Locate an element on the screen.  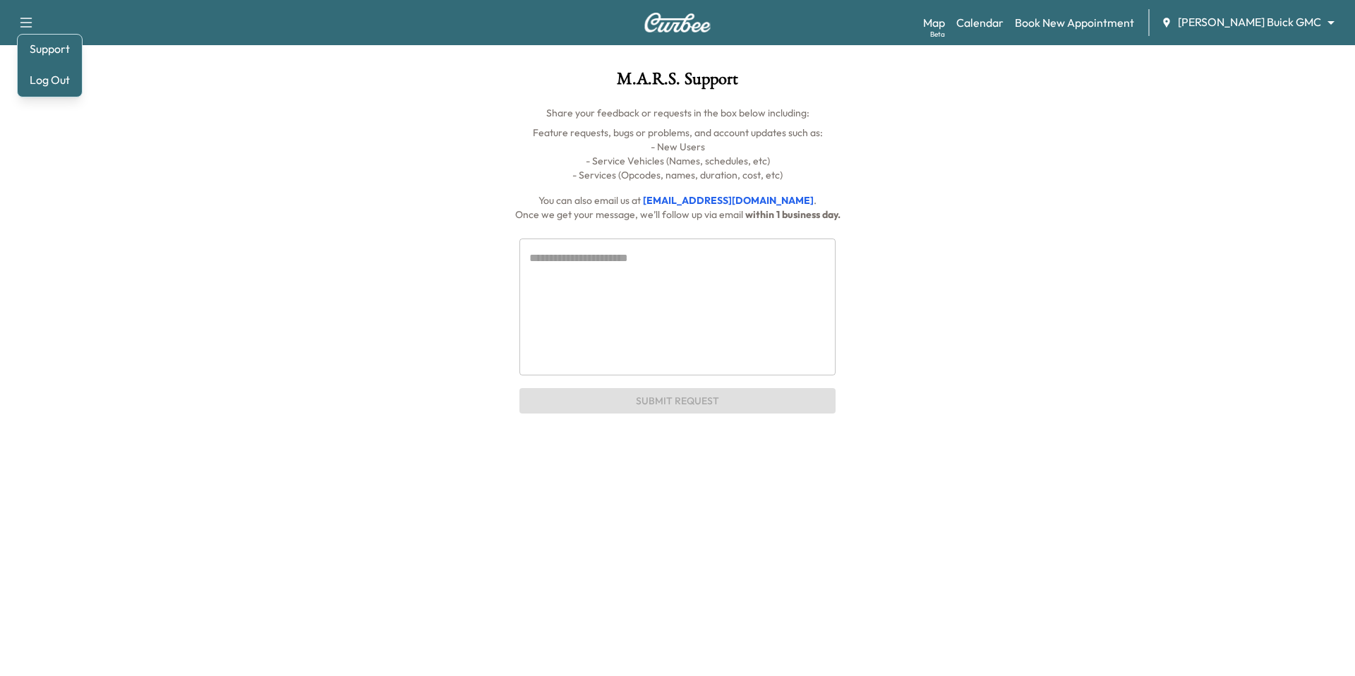
p: - New Users is located at coordinates (678, 147).